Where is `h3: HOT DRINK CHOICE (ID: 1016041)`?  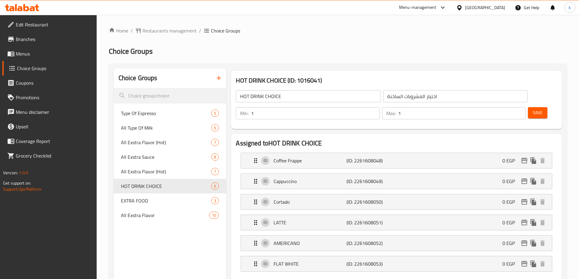
h3: HOT DRINK CHOICE (ID: 1016041) is located at coordinates (396, 81).